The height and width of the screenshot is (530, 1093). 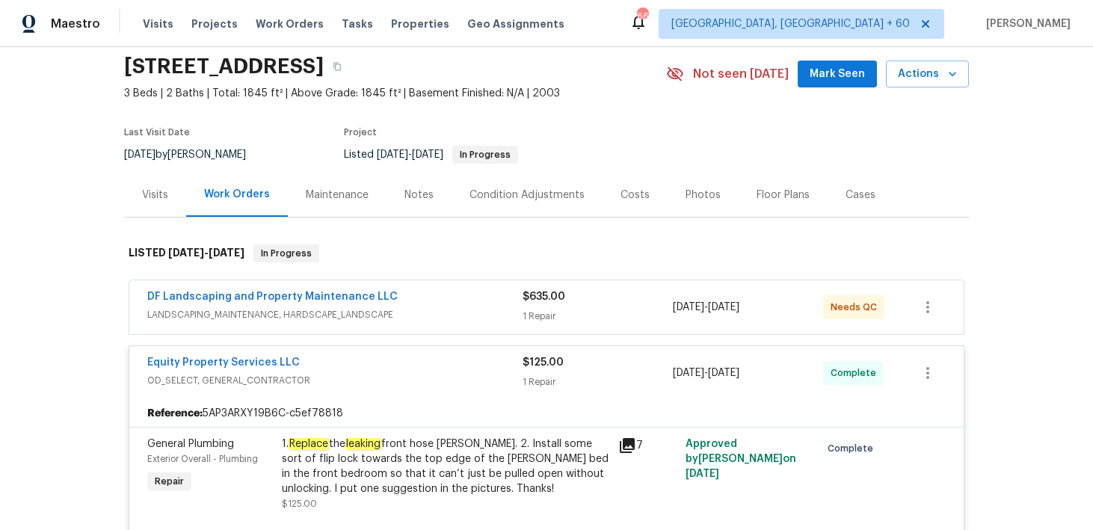 What do you see at coordinates (703, 195) in the screenshot?
I see `div: Photos` at bounding box center [703, 195].